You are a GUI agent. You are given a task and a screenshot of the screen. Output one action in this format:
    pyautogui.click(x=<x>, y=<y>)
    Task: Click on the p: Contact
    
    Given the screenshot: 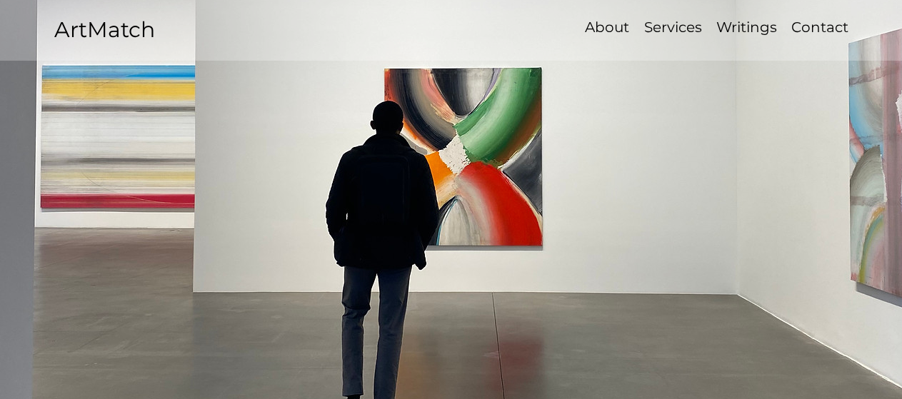 What is the action you would take?
    pyautogui.click(x=820, y=27)
    